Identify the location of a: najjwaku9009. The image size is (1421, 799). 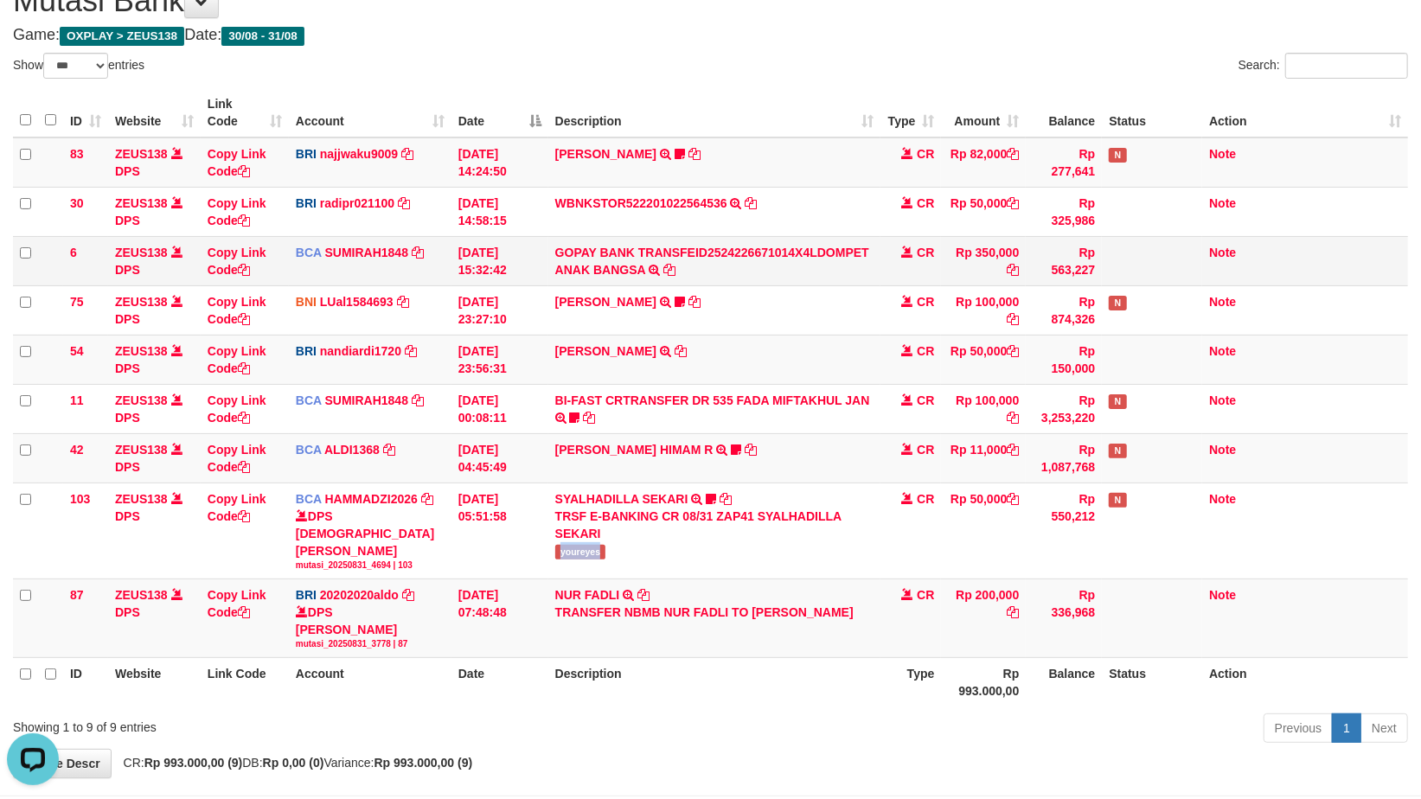
(359, 154).